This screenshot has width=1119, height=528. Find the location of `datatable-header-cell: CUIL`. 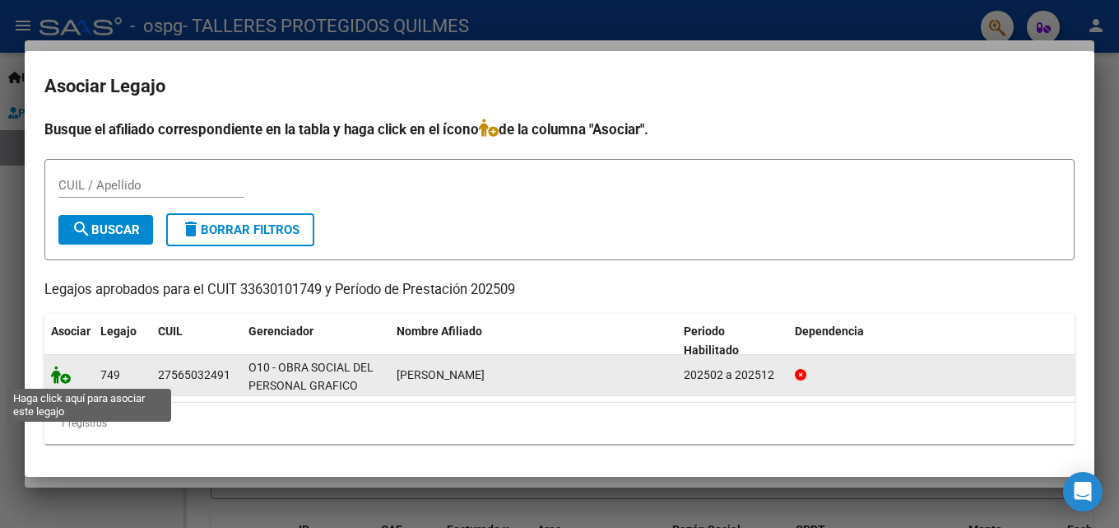

datatable-header-cell: CUIL is located at coordinates (197, 341).